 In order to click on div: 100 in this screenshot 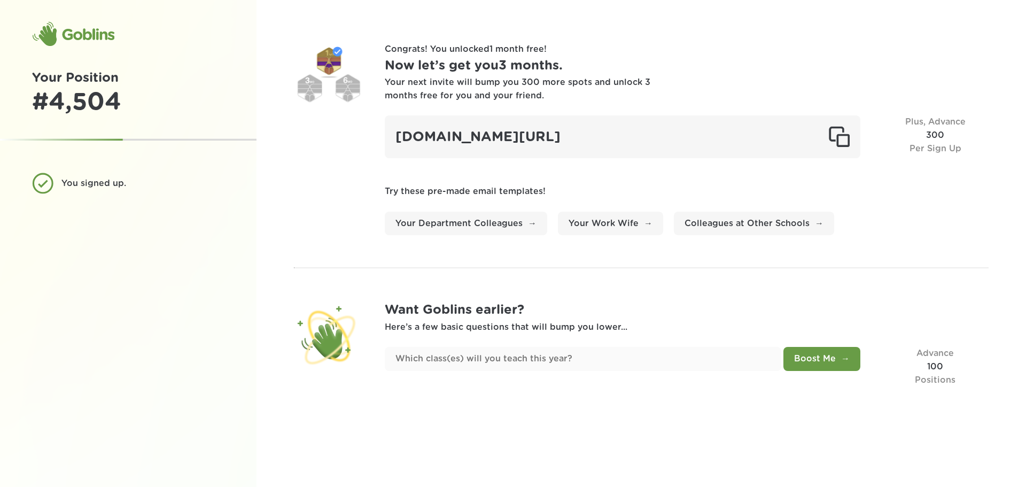, I will do `click(935, 367)`.